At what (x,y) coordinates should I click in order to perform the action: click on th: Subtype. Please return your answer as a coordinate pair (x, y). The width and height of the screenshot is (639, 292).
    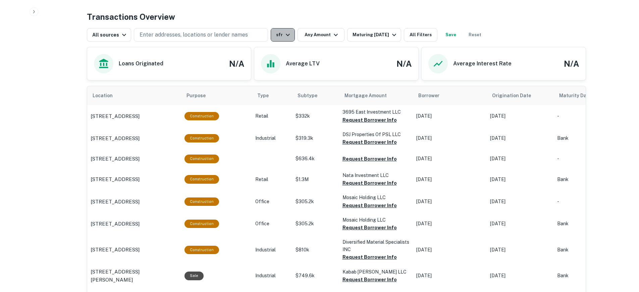
    Looking at the image, I should click on (315, 96).